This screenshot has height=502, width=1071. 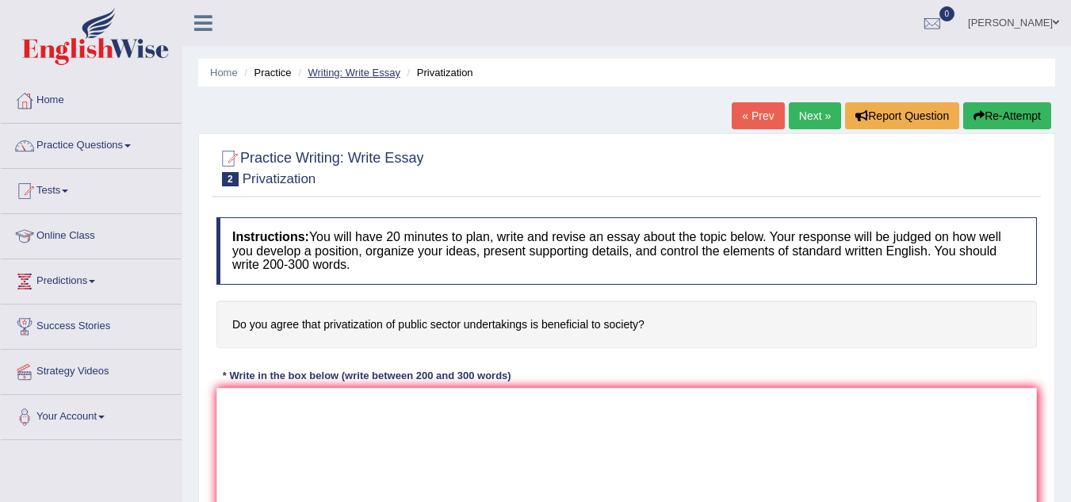 I want to click on a: Online Class, so click(x=91, y=234).